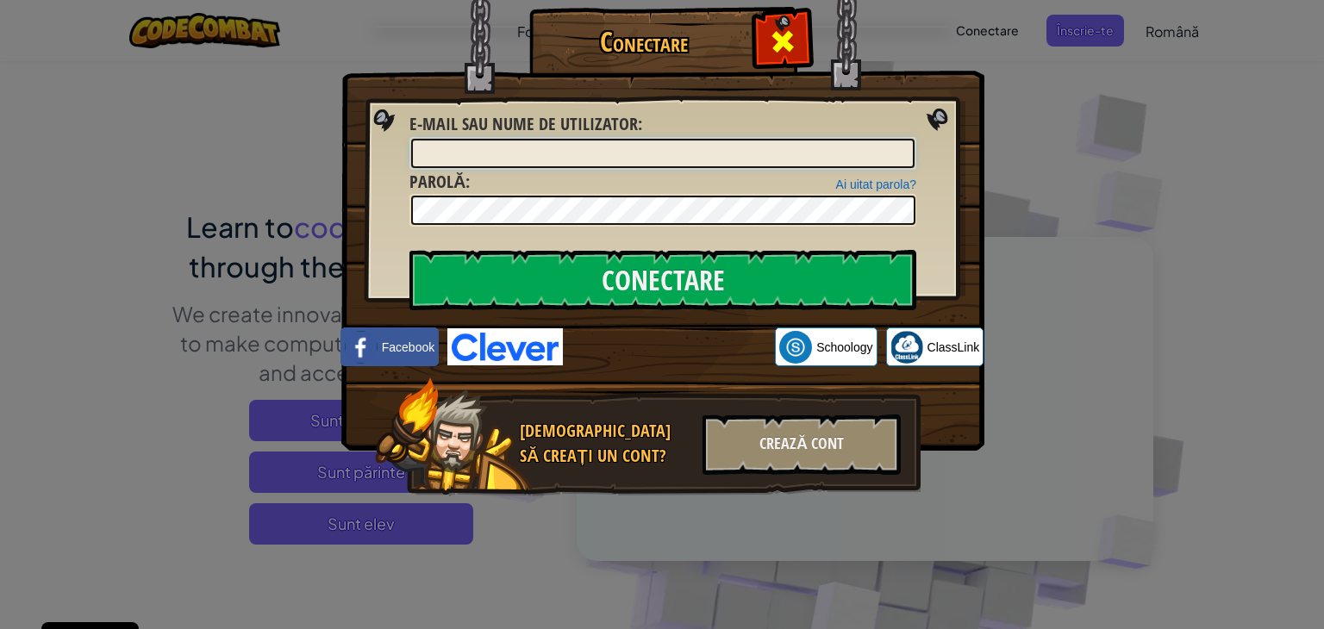 The width and height of the screenshot is (1324, 629). Describe the element at coordinates (907, 347) in the screenshot. I see `img: classlink-logo-small.png` at that location.